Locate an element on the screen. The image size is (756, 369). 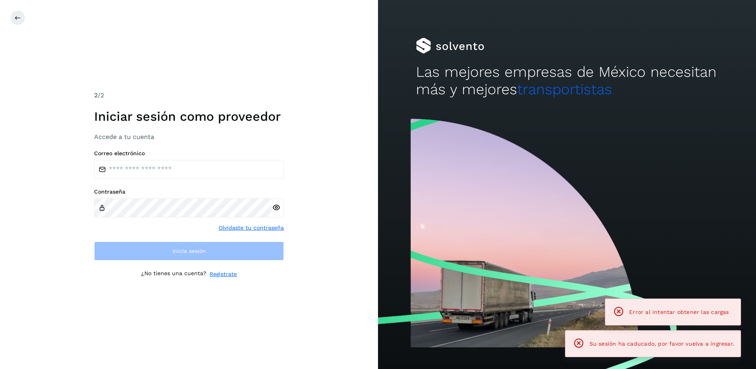
h1: Iniciar sesión como proveedor is located at coordinates (189, 116).